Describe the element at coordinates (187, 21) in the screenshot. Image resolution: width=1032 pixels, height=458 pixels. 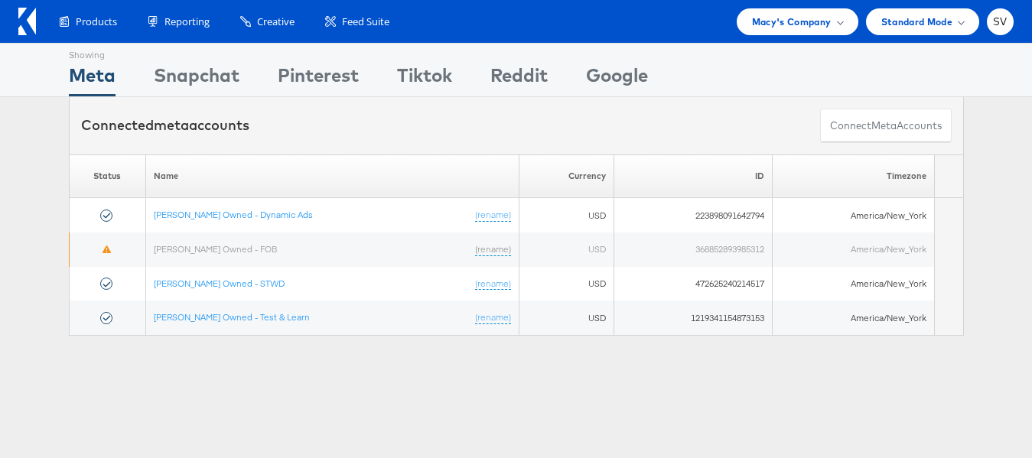
I see `span: Reporting` at that location.